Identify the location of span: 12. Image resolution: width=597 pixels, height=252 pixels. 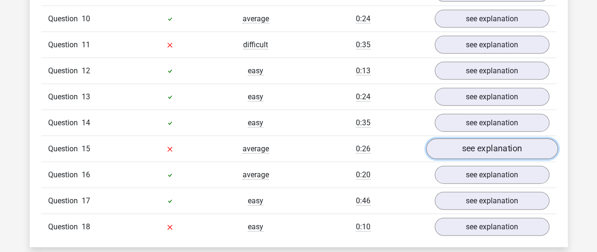
(86, 70).